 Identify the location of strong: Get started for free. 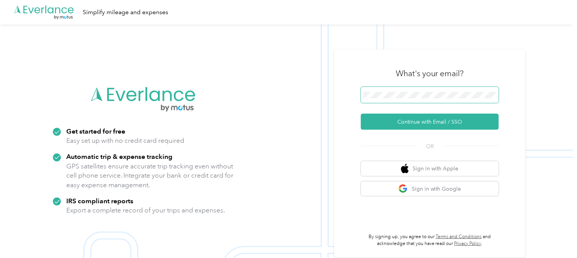
(96, 131).